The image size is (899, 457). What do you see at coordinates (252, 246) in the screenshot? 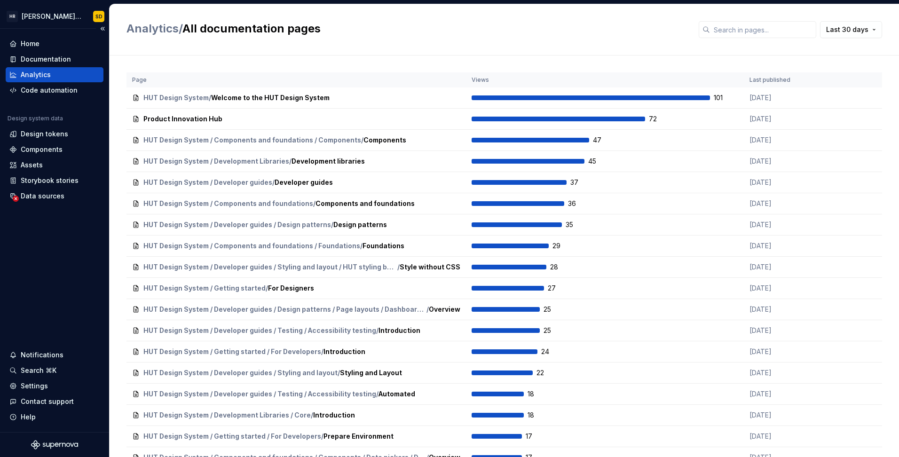
I see `span: HUT Design System / Components and foundations / Foundations` at bounding box center [252, 246].